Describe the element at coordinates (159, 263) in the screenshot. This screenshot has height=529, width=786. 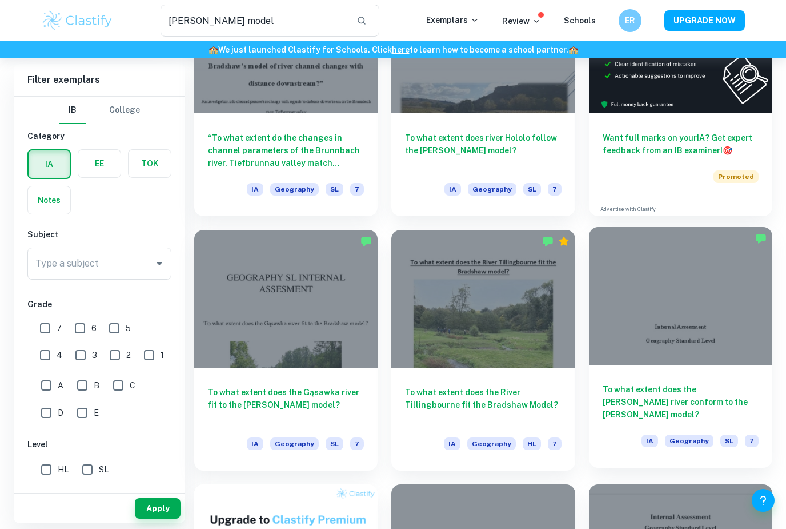
I see `button: Open` at that location.